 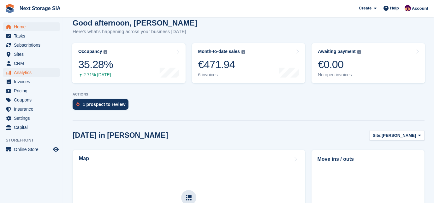 What do you see at coordinates (33, 54) in the screenshot?
I see `span: Sites` at bounding box center [33, 54].